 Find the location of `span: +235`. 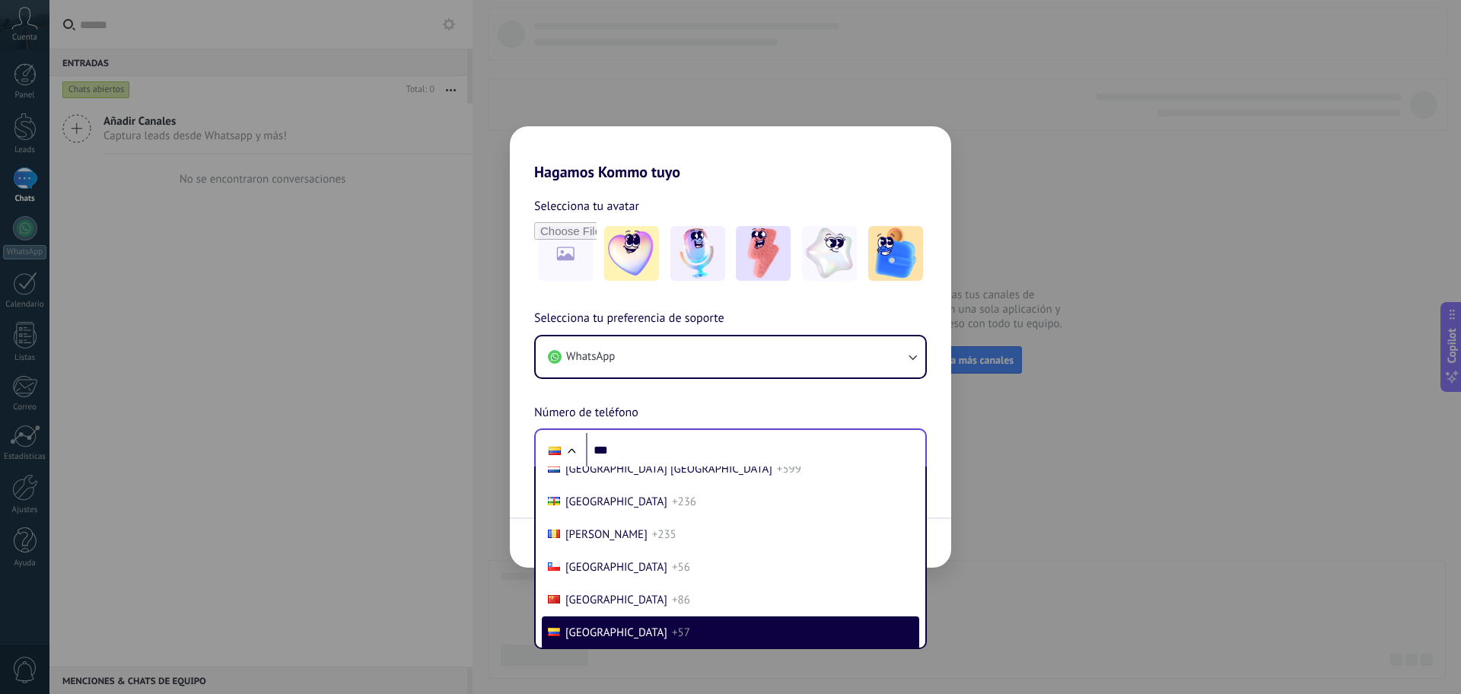

span: +235 is located at coordinates (664, 534).